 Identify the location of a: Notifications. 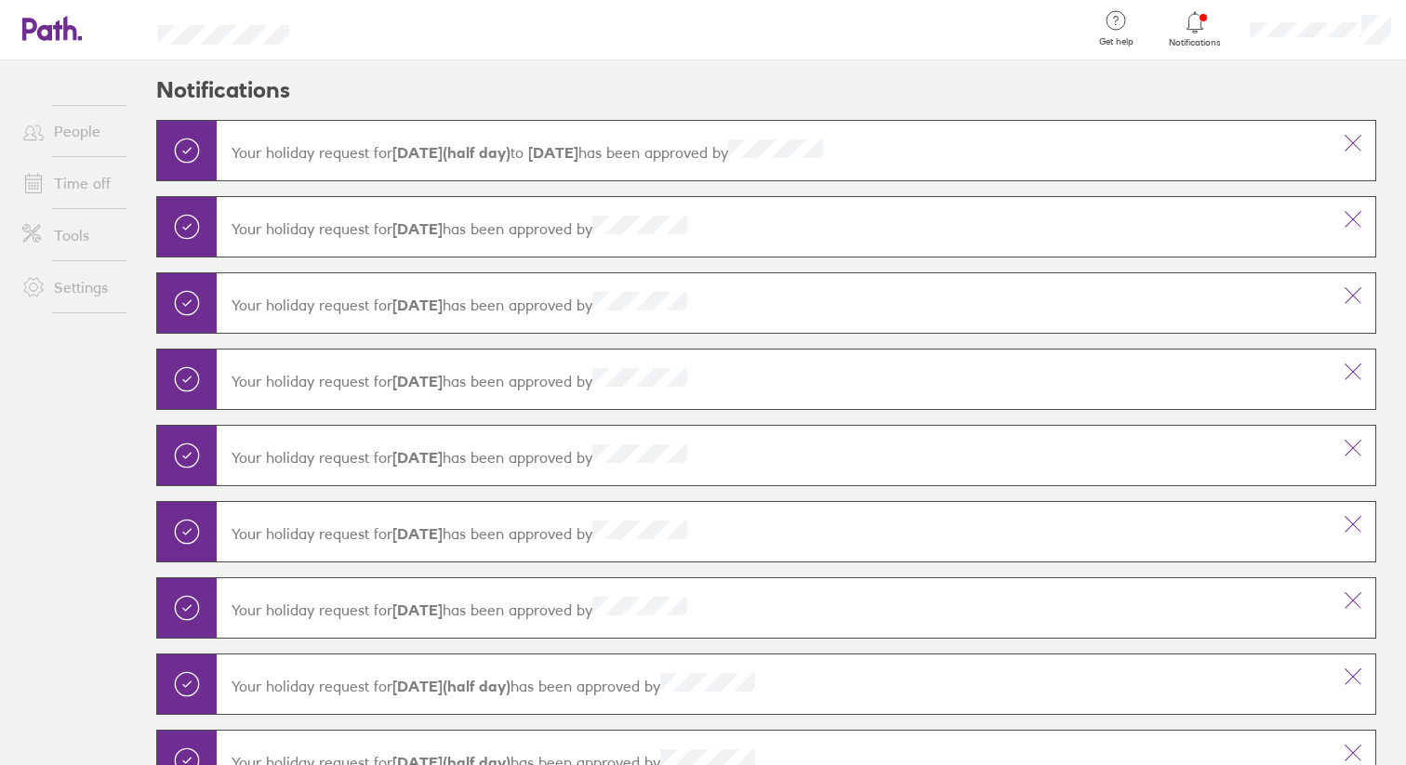
(1195, 29).